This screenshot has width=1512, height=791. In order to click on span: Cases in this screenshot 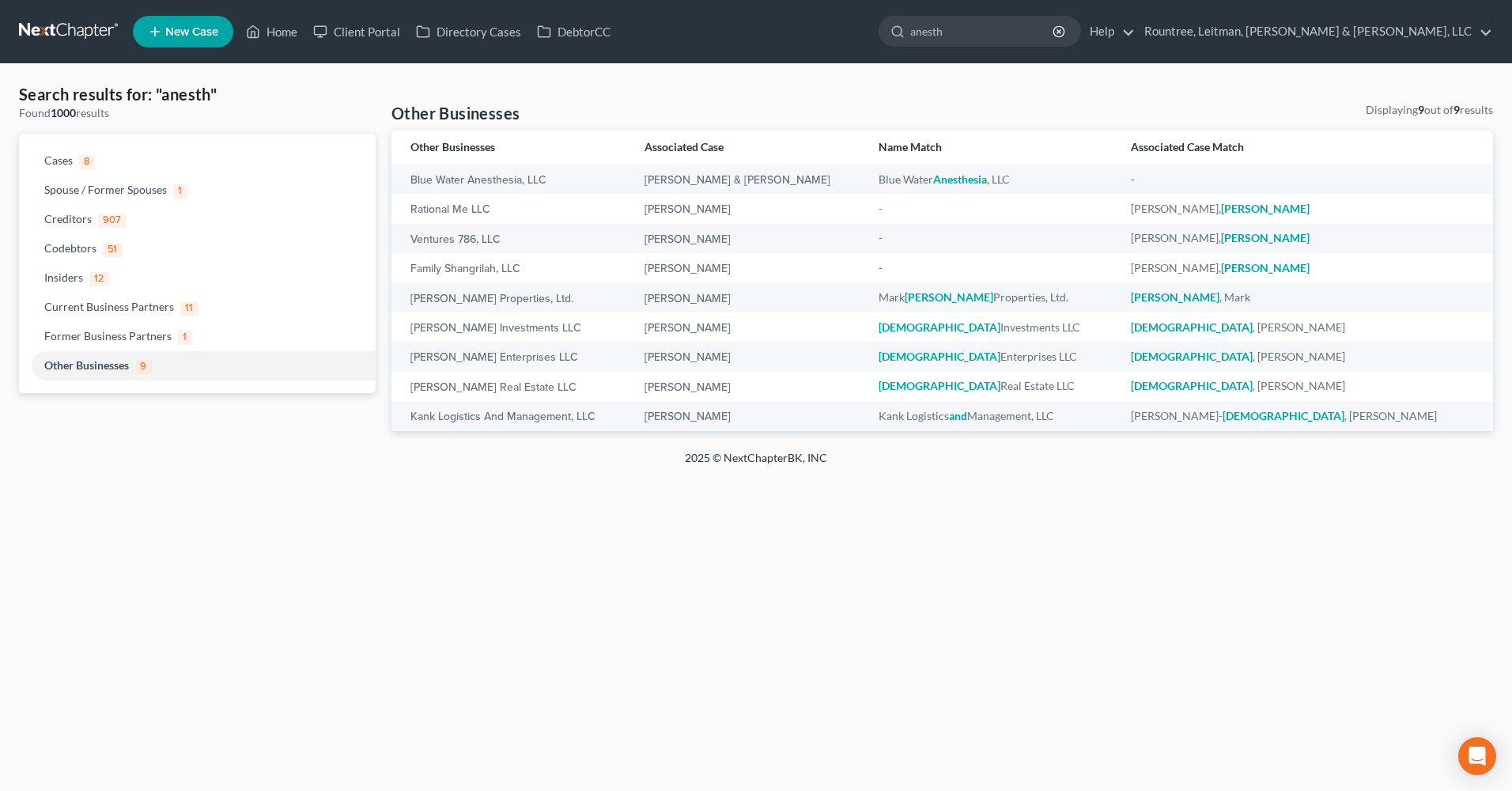, I will do `click(59, 160)`.